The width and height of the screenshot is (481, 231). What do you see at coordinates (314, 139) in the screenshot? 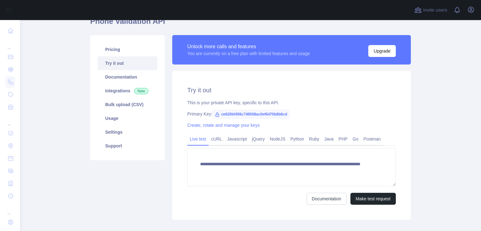
I see `a: Ruby` at bounding box center [314, 139].